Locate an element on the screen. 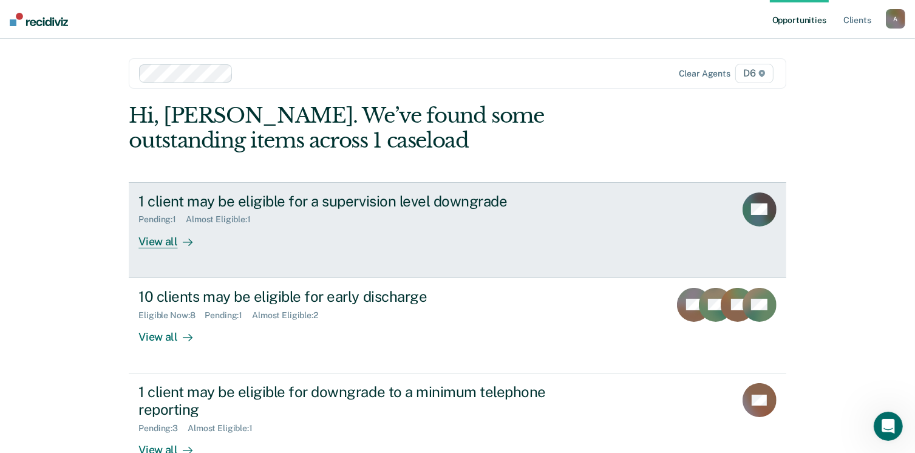 The height and width of the screenshot is (453, 915). a: 10 clients may be eligible for early dischargeEligible Now:8Pending:1Almost Eligible:2View all is located at coordinates (457, 325).